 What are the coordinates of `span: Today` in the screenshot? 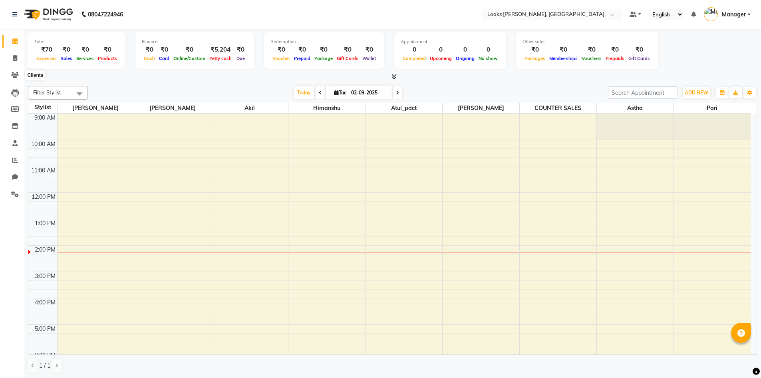 It's located at (304, 92).